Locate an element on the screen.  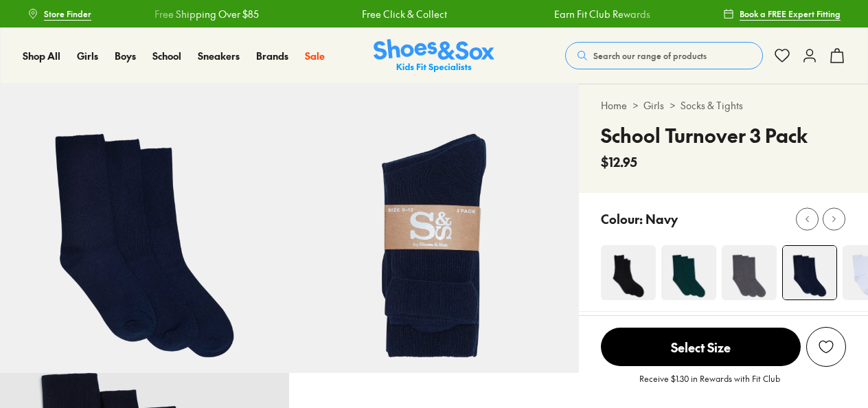
span: Boys is located at coordinates (125, 56).